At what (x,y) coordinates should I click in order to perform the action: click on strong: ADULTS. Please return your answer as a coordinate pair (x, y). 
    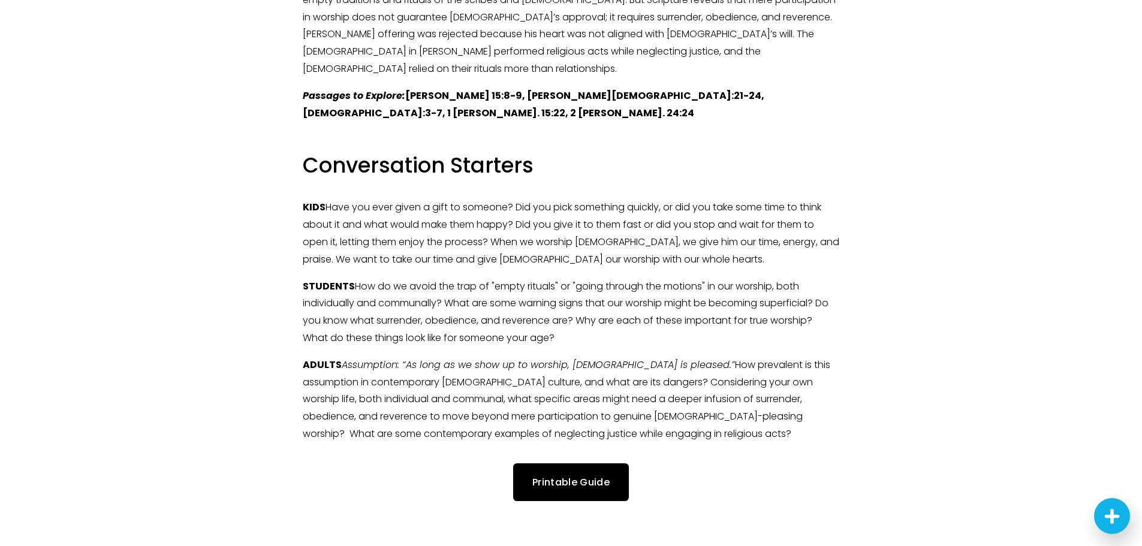
    Looking at the image, I should click on (322, 365).